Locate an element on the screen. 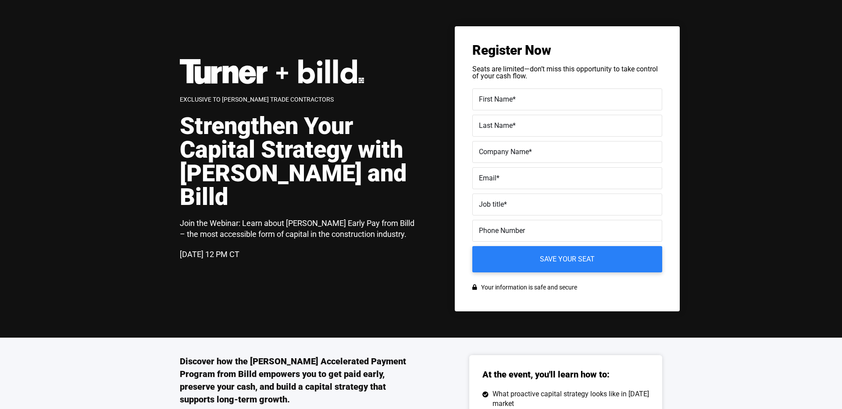 The width and height of the screenshot is (842, 409). span: Company Name is located at coordinates (504, 152).